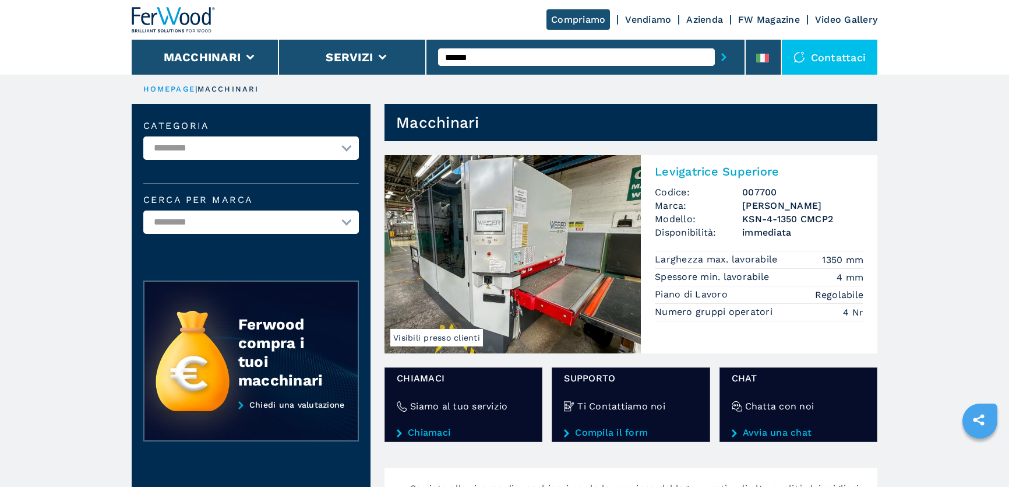  I want to click on span: Codice:, so click(699, 192).